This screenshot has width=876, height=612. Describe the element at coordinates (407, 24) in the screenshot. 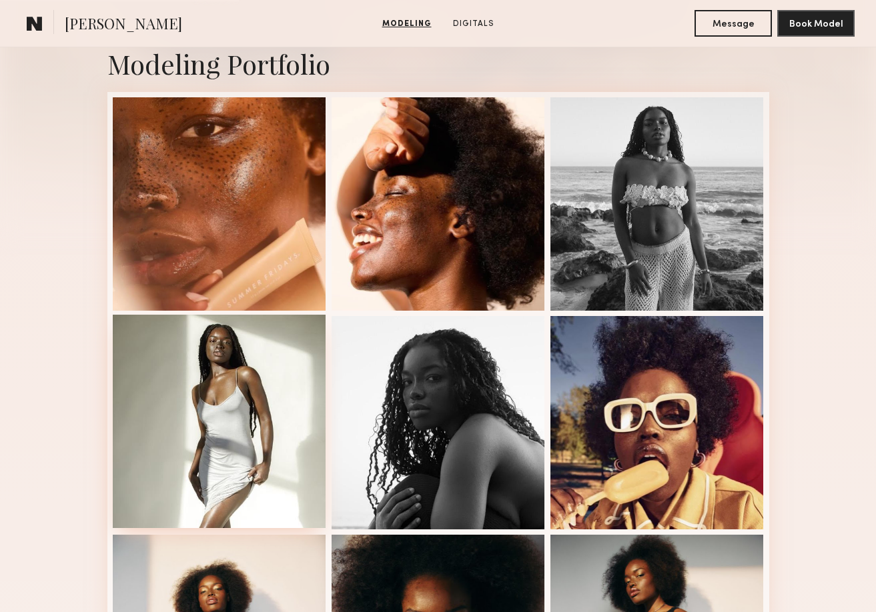

I see `a: Modeling` at that location.